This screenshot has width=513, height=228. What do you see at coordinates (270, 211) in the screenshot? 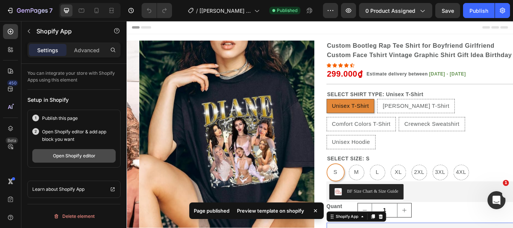
I see `div: Preview template on shopify` at bounding box center [270, 211].